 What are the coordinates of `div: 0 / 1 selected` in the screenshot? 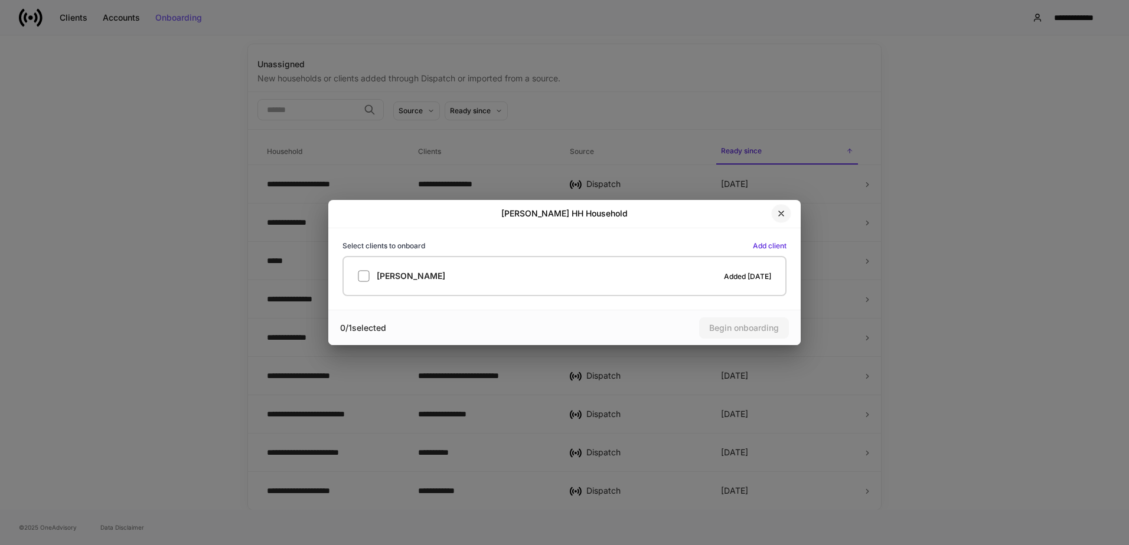 It's located at (452, 328).